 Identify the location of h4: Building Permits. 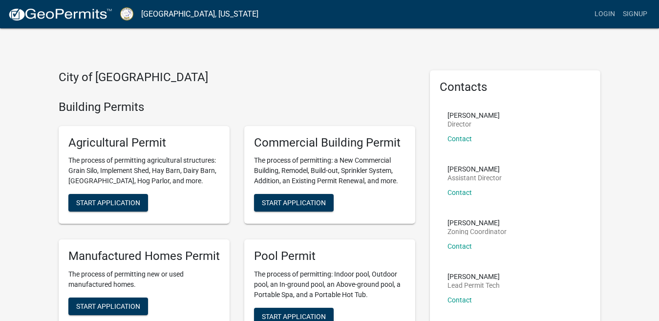
(237, 107).